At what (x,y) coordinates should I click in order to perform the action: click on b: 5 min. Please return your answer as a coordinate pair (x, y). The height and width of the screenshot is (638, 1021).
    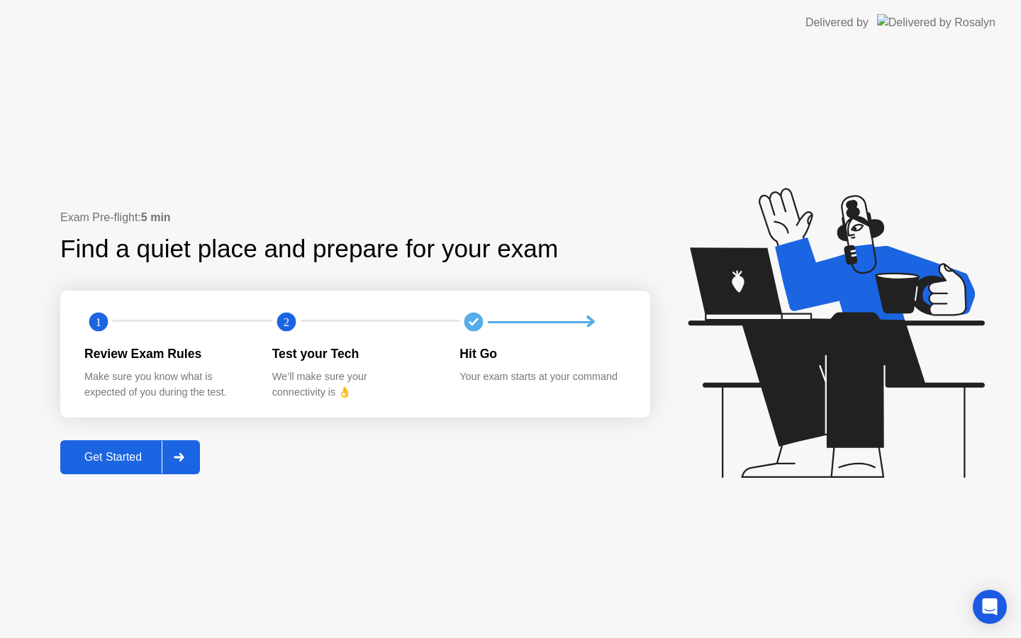
    Looking at the image, I should click on (156, 217).